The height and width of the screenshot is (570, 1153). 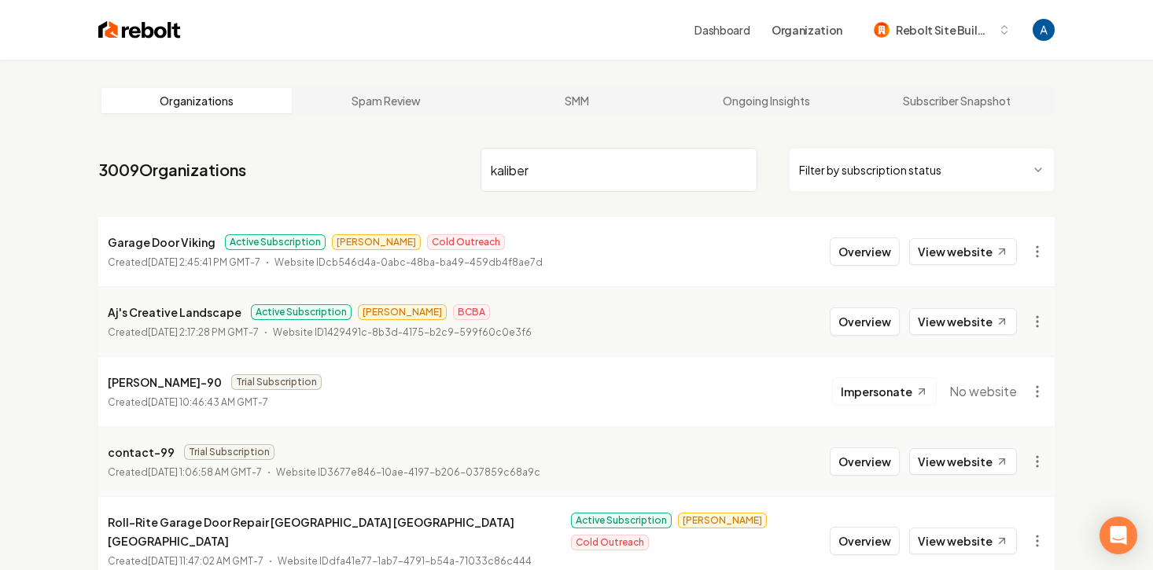 I want to click on div: Open Intercom Messenger, so click(x=1119, y=536).